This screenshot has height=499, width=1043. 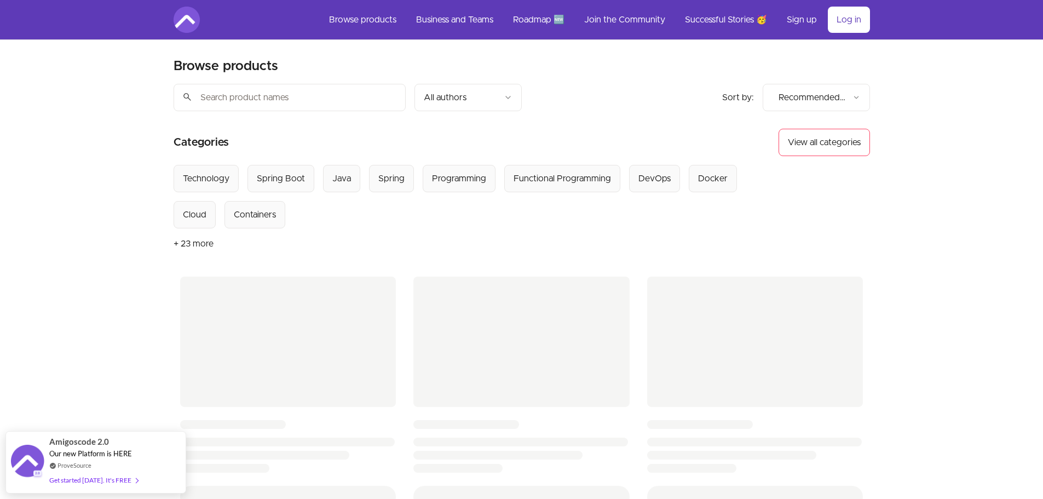 What do you see at coordinates (654, 178) in the screenshot?
I see `div: DevOps` at bounding box center [654, 178].